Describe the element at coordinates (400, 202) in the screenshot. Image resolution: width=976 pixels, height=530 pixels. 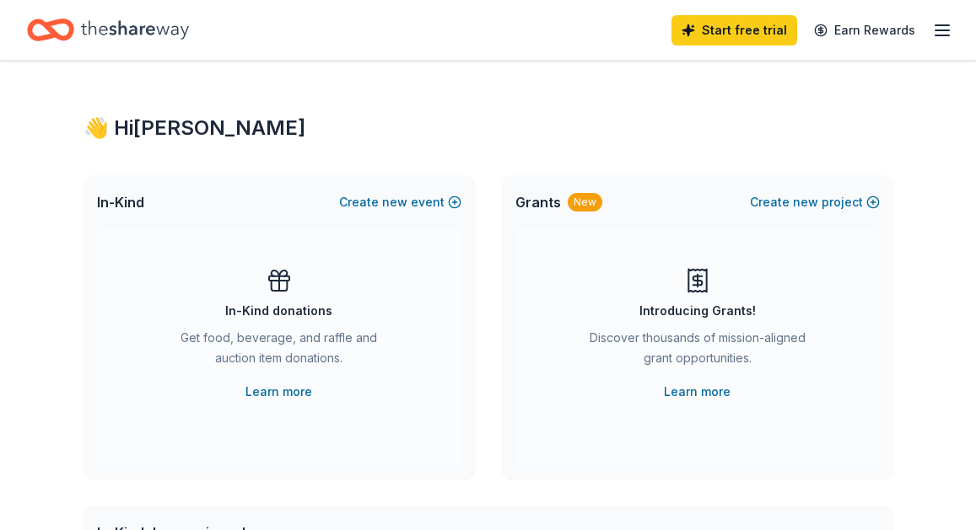
I see `button: Createnewevent` at that location.